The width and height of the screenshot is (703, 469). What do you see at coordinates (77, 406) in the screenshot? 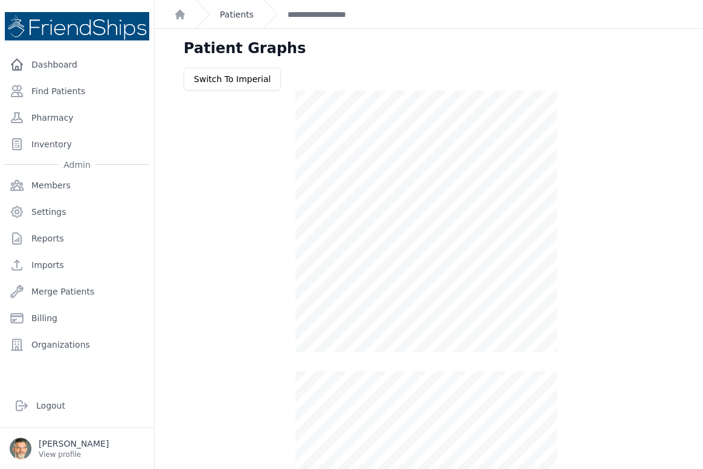
I see `a: Logout` at bounding box center [77, 406].